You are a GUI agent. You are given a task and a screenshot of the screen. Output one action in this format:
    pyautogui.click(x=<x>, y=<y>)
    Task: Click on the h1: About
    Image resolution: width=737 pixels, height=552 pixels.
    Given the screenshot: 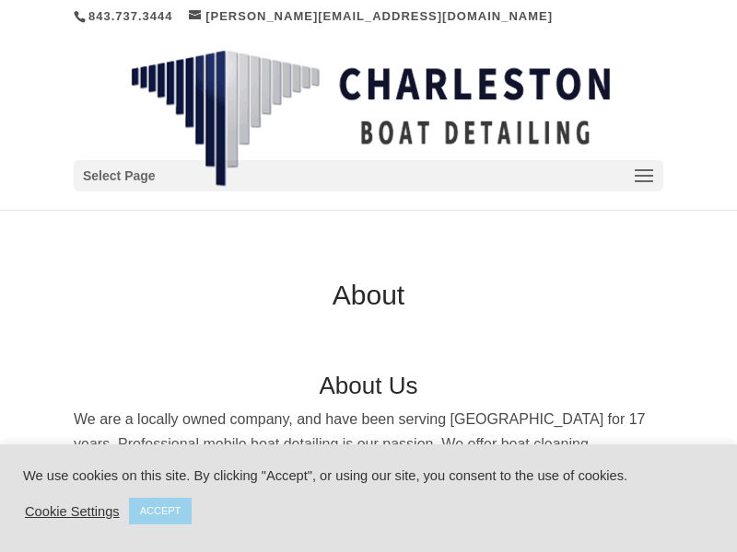 What is the action you would take?
    pyautogui.click(x=368, y=300)
    